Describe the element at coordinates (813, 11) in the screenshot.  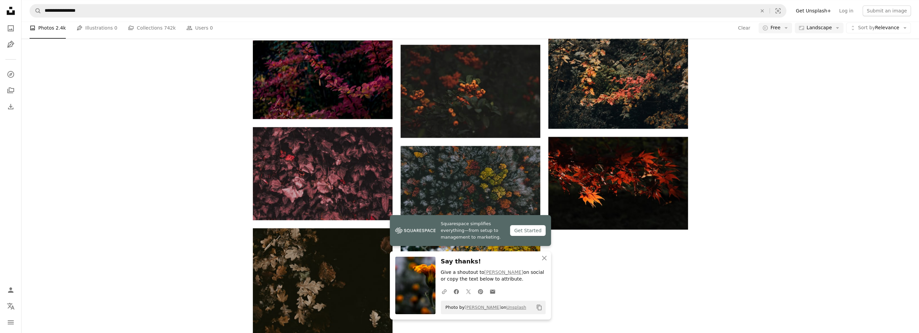
I see `a: Get Unsplash+` at that location.